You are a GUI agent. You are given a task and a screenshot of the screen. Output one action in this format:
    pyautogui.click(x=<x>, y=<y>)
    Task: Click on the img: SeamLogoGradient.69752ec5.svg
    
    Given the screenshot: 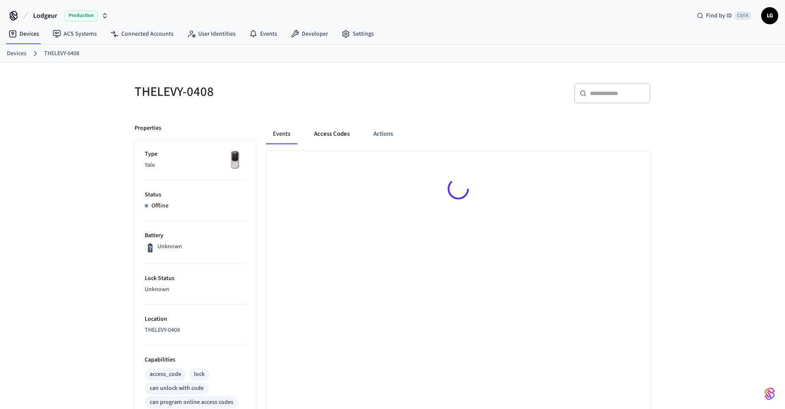 What is the action you would take?
    pyautogui.click(x=770, y=394)
    